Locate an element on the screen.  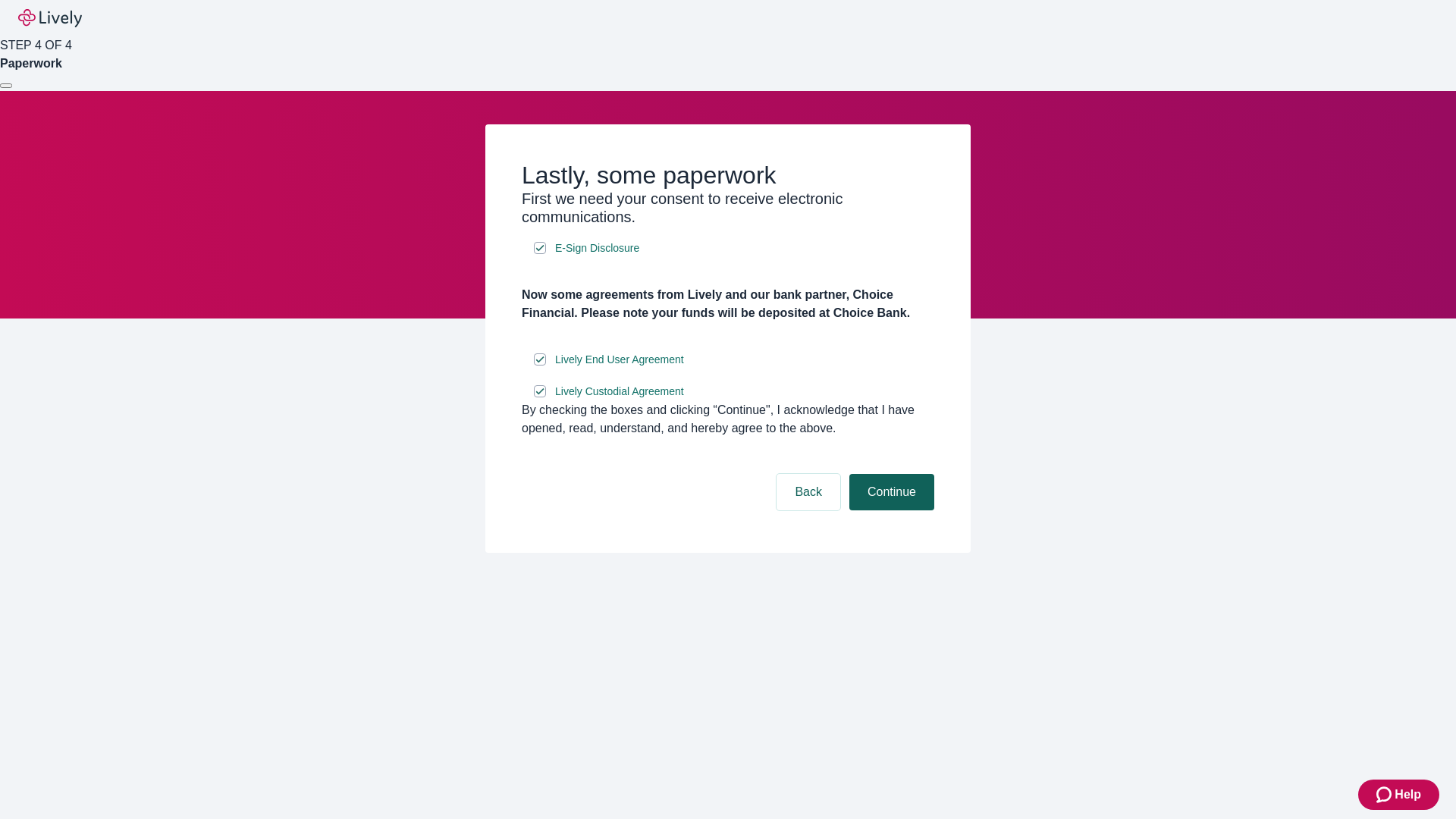
h2: Lastly, some paperwork is located at coordinates (728, 175).